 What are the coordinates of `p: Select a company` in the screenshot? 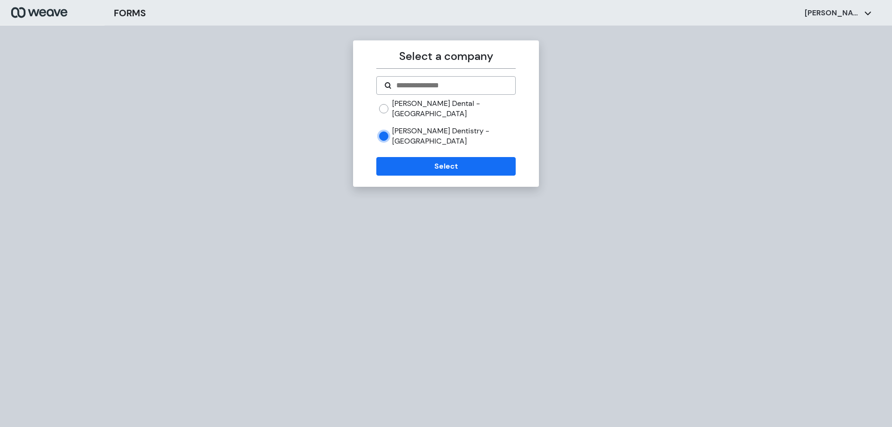 It's located at (445, 56).